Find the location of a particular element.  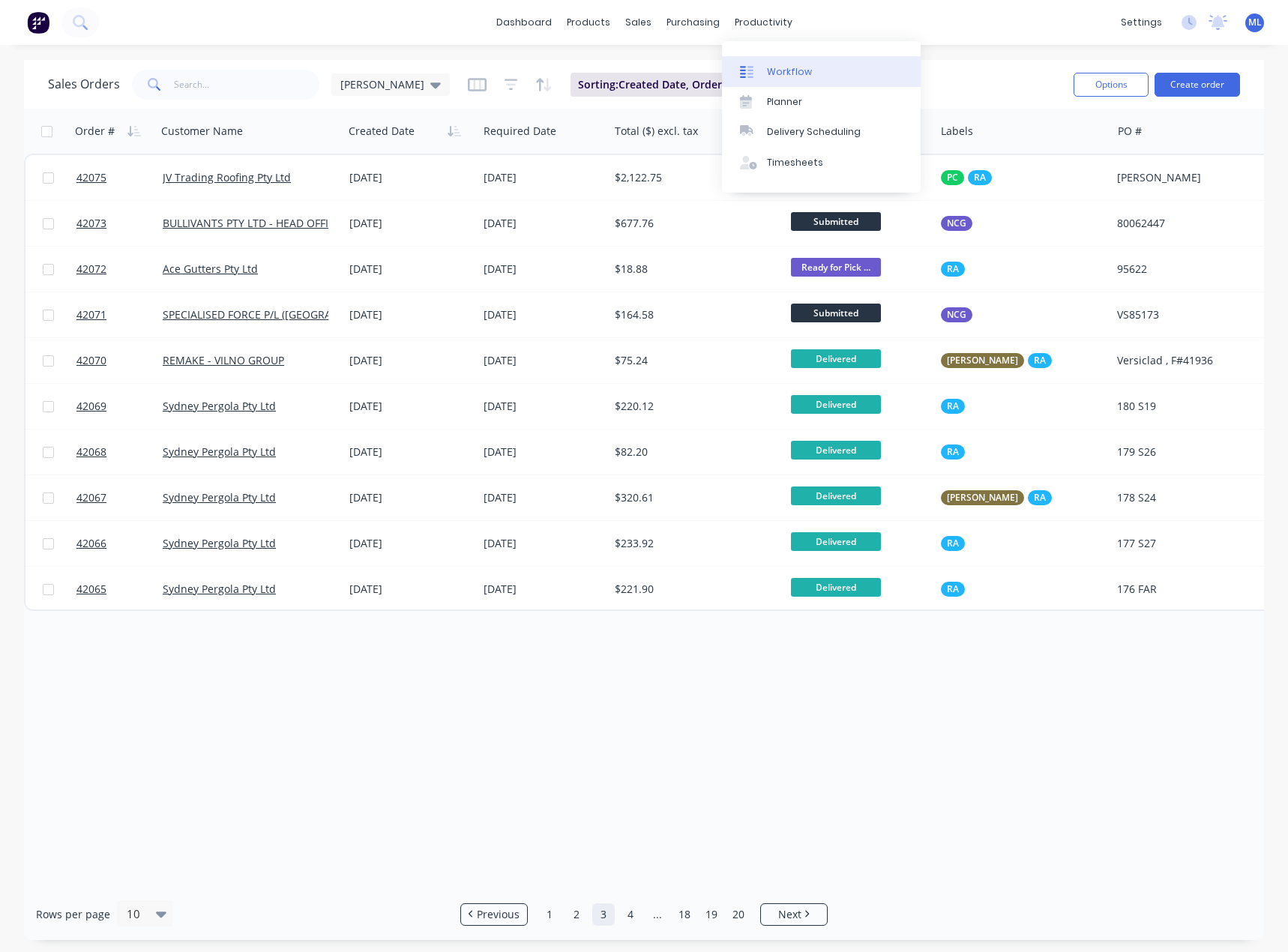

div: $18.88 is located at coordinates (692, 269).